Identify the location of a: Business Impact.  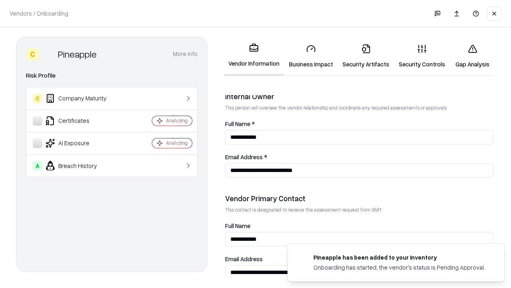
(311, 56).